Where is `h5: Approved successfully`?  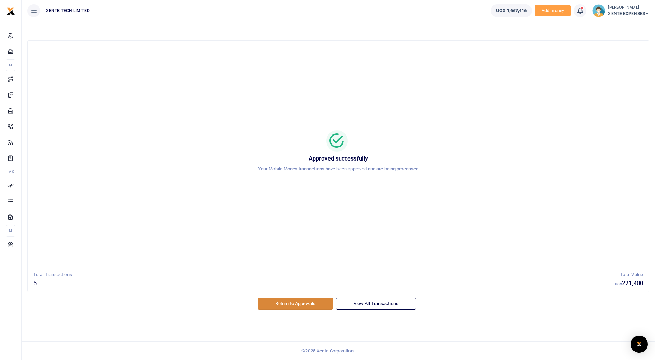
h5: Approved successfully is located at coordinates (338, 159).